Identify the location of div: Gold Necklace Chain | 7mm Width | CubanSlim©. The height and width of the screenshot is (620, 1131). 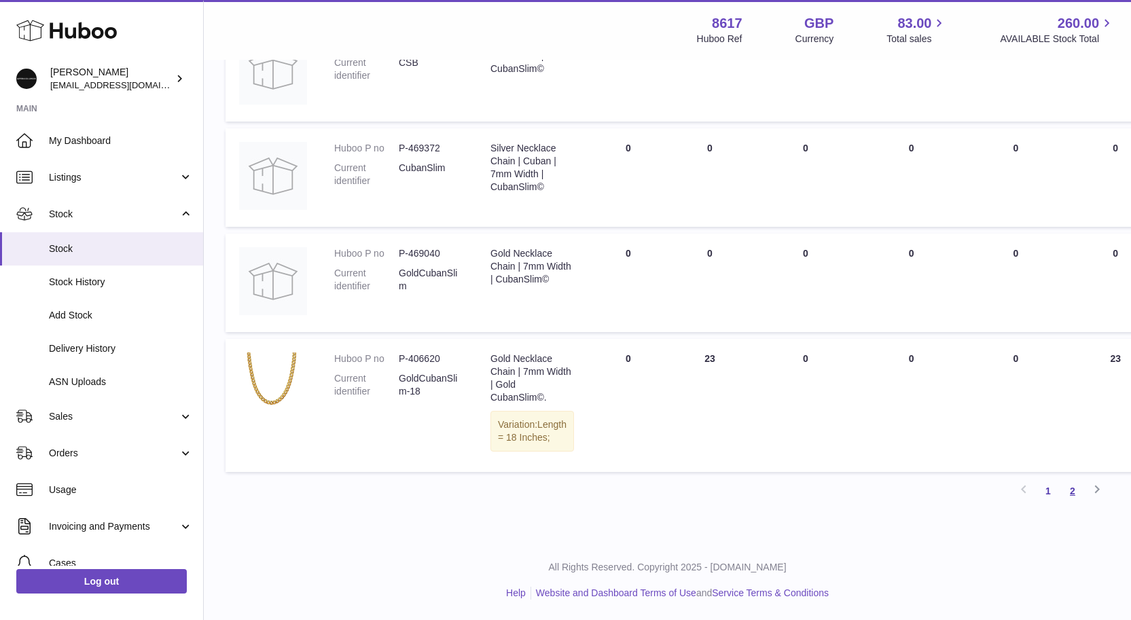
(532, 266).